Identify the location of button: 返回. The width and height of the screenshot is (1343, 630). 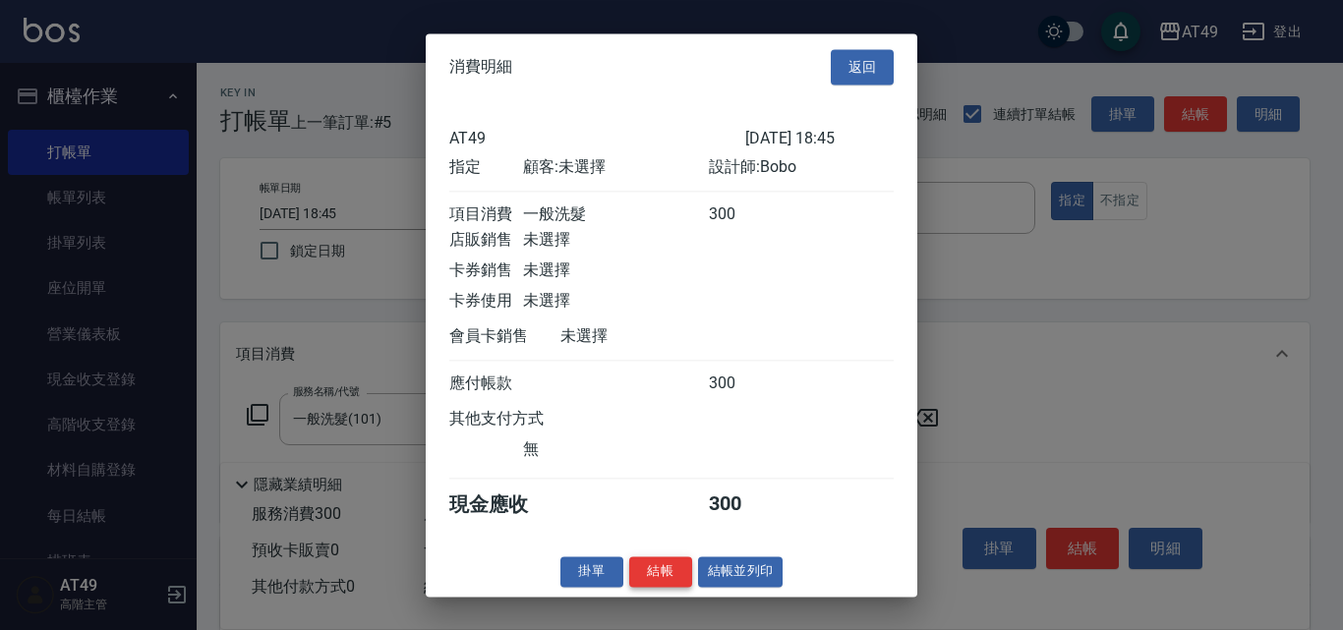
(862, 67).